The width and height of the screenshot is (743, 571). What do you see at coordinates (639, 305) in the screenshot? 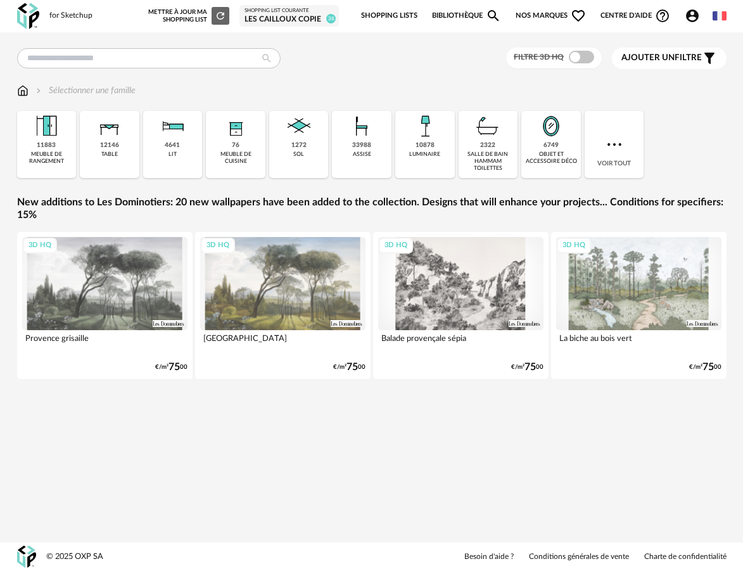
I see `a: 3D HQ La biche au bois vert €/m²7500` at bounding box center [639, 305].